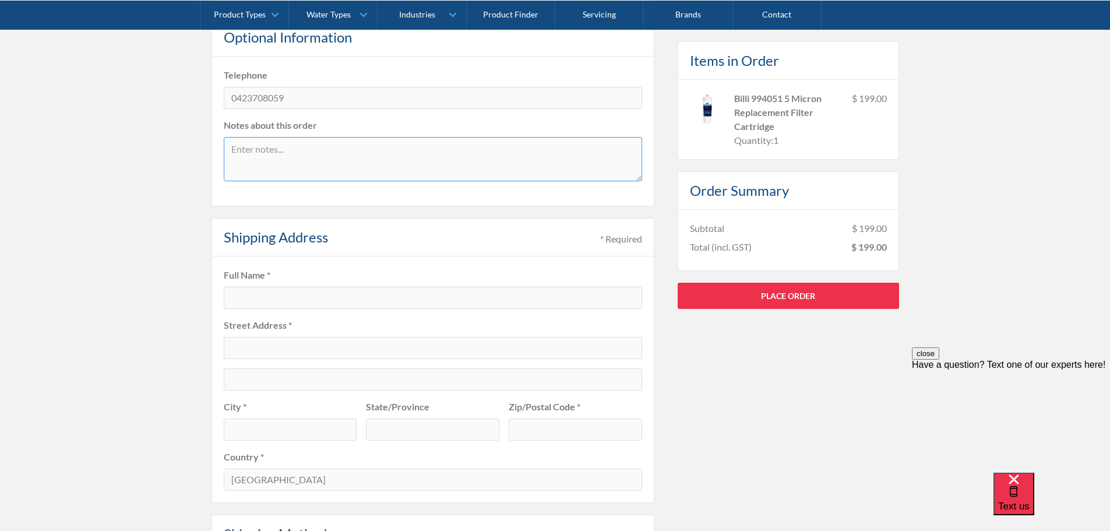 The width and height of the screenshot is (1110, 531). Describe the element at coordinates (433, 275) in the screenshot. I see `label: Full Name *` at that location.